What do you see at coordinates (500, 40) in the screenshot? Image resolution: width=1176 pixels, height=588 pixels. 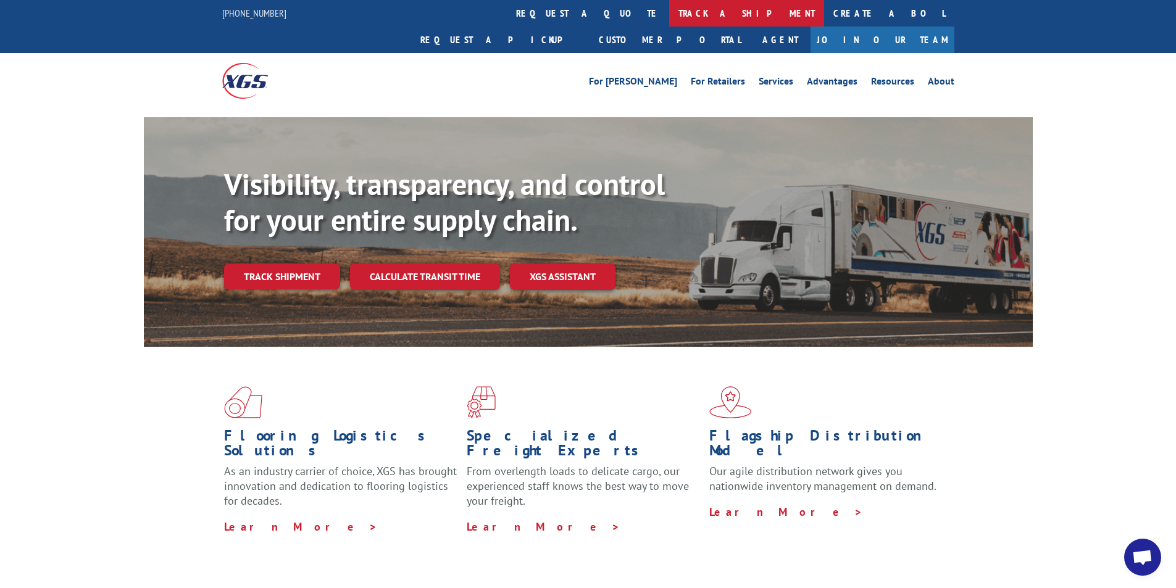 I see `a: Request a pickup` at bounding box center [500, 40].